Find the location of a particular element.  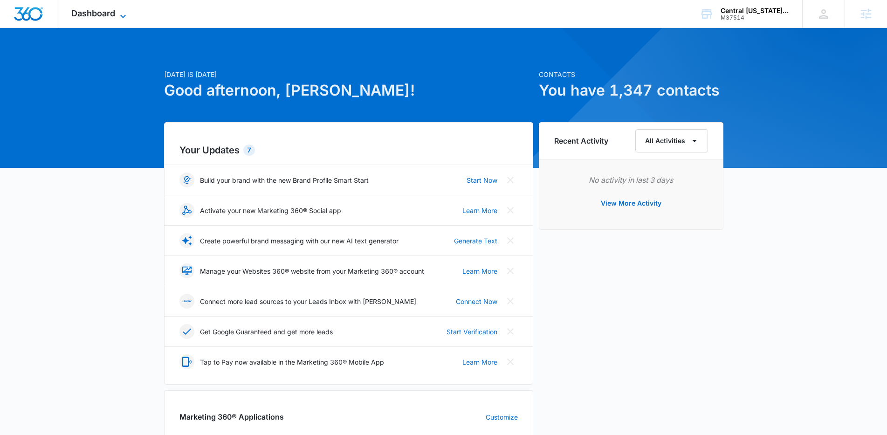

button: All Activities is located at coordinates (672, 141).